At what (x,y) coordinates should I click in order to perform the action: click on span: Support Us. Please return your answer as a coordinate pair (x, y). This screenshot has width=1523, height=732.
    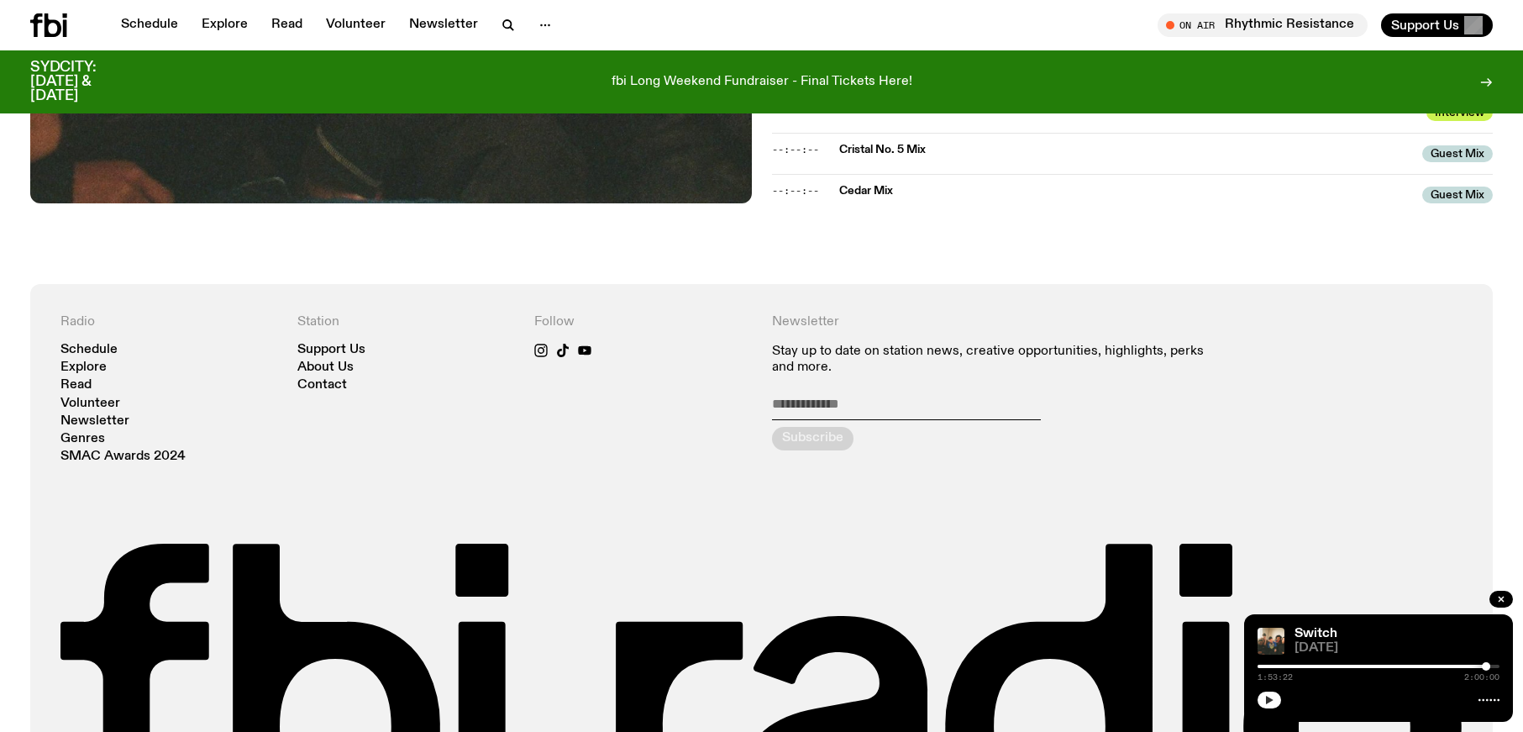
    Looking at the image, I should click on (1425, 25).